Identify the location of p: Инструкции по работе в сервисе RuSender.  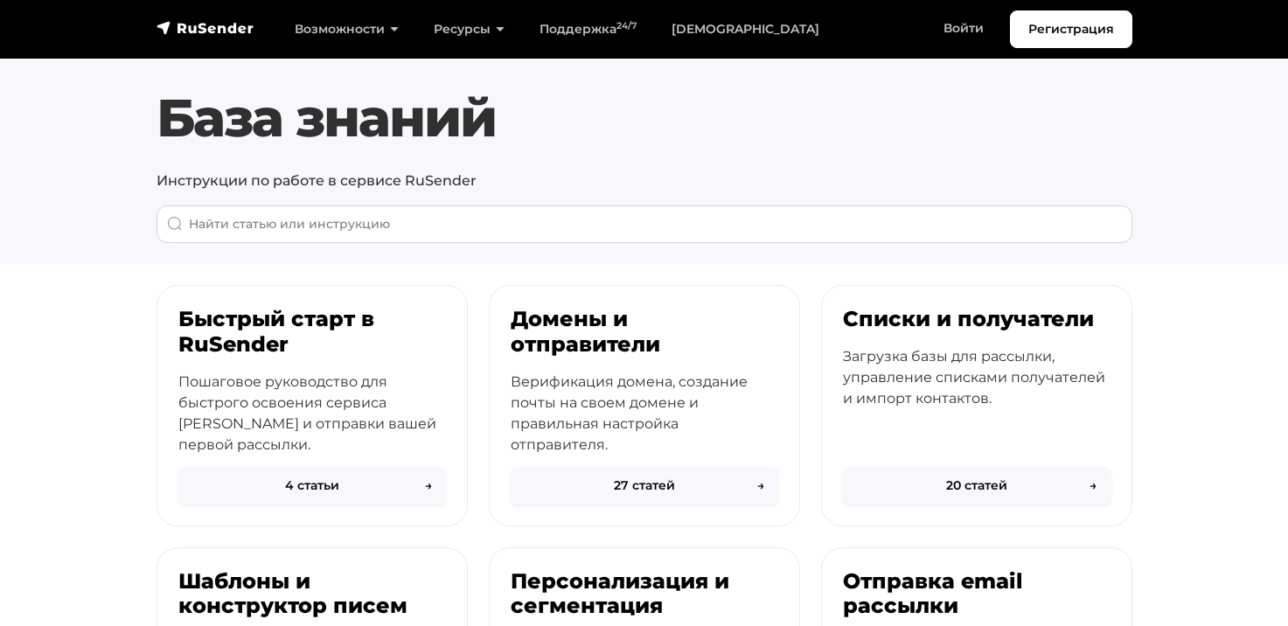
(645, 181).